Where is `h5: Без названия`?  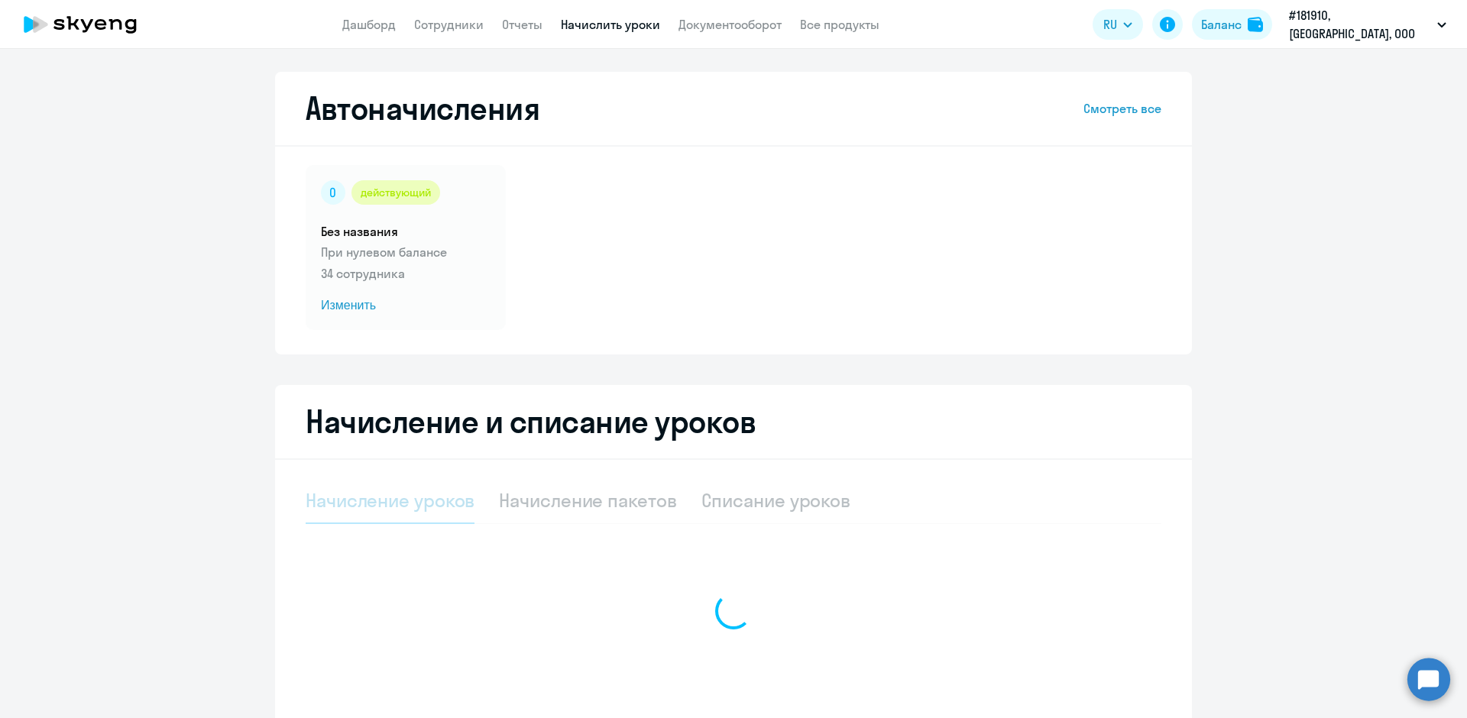 h5: Без названия is located at coordinates (406, 231).